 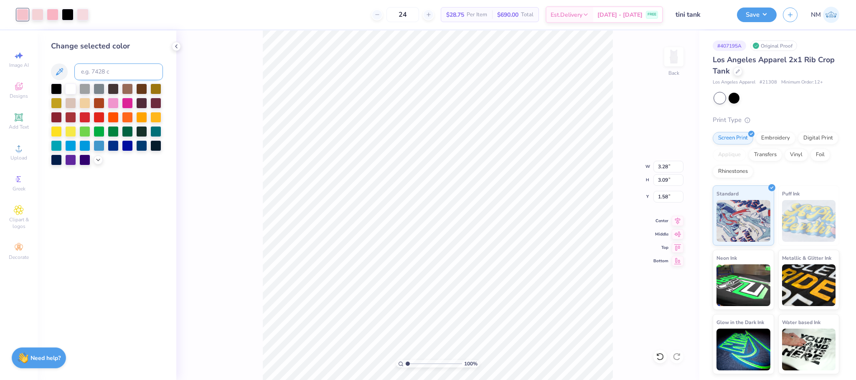 What do you see at coordinates (807, 258) in the screenshot?
I see `span: Metallic & Glitter Ink` at bounding box center [807, 258].